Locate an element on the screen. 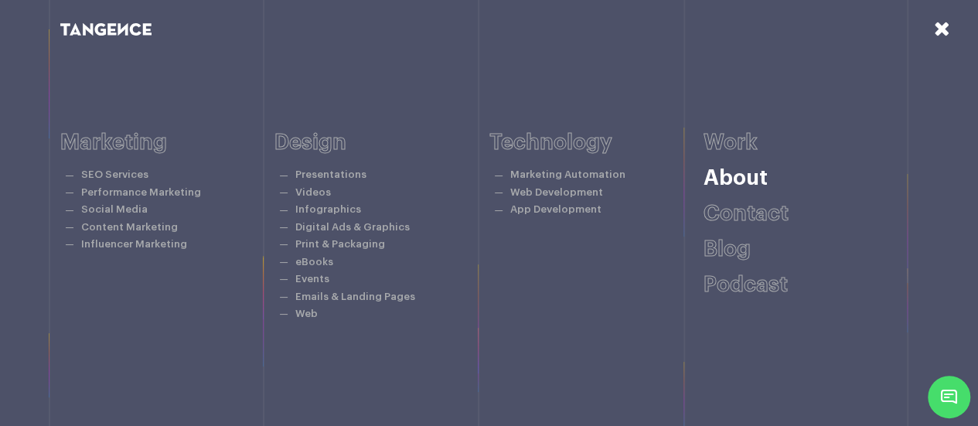 The width and height of the screenshot is (978, 426). div: Operator is located at coordinates (160, 143).